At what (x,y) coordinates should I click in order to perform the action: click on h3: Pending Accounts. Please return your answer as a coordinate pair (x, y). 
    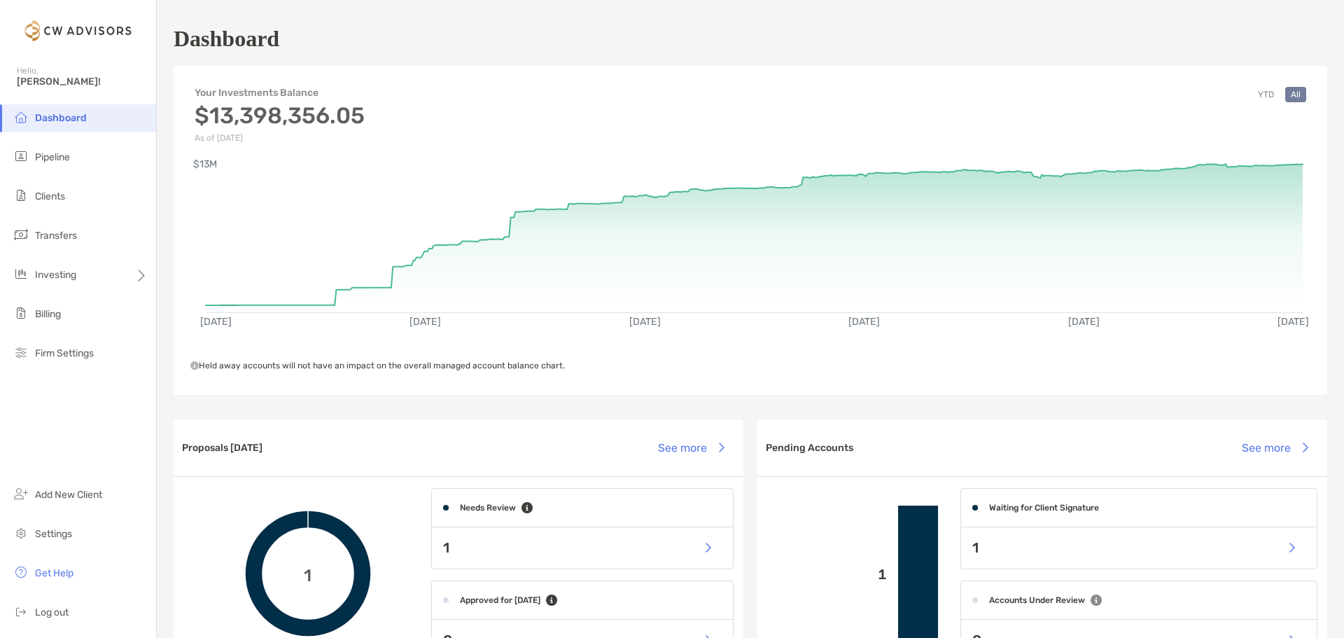
    Looking at the image, I should click on (809, 447).